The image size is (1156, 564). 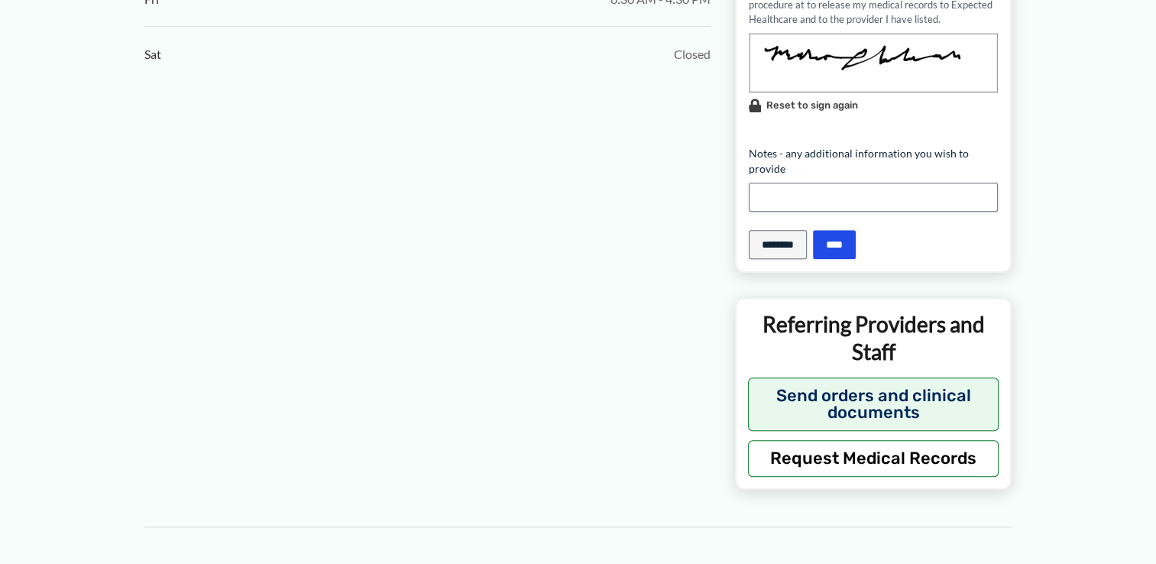 I want to click on button: Request Medical Records, so click(x=873, y=458).